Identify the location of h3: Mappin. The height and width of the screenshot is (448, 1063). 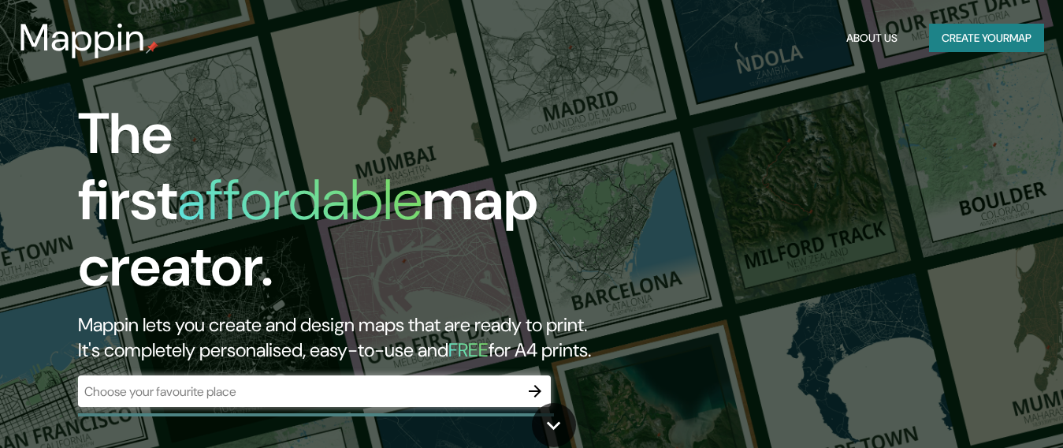
(82, 38).